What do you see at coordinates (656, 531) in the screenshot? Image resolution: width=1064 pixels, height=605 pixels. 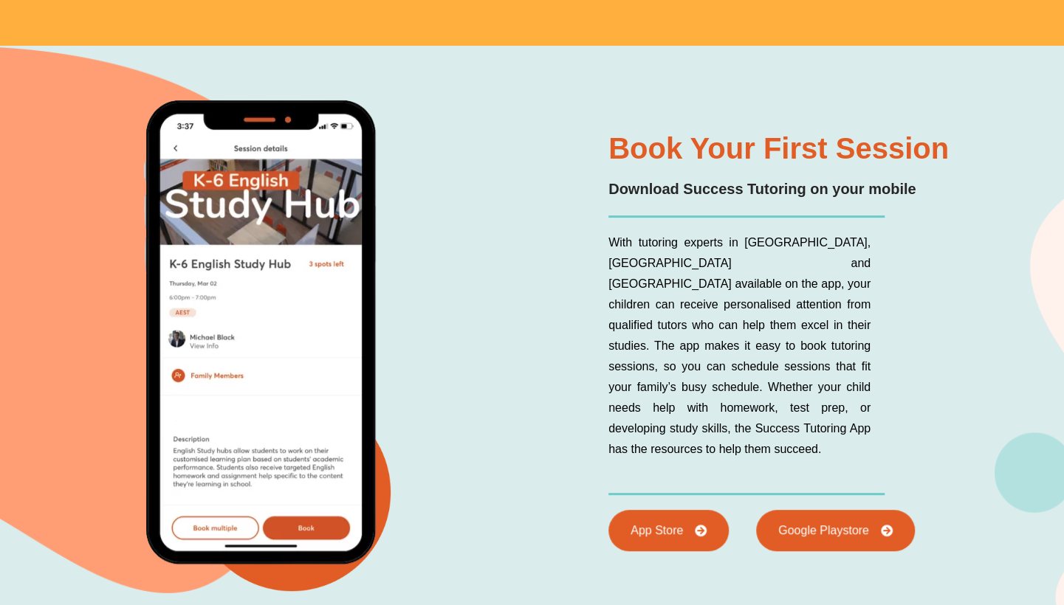 I see `span: App Store` at bounding box center [656, 531].